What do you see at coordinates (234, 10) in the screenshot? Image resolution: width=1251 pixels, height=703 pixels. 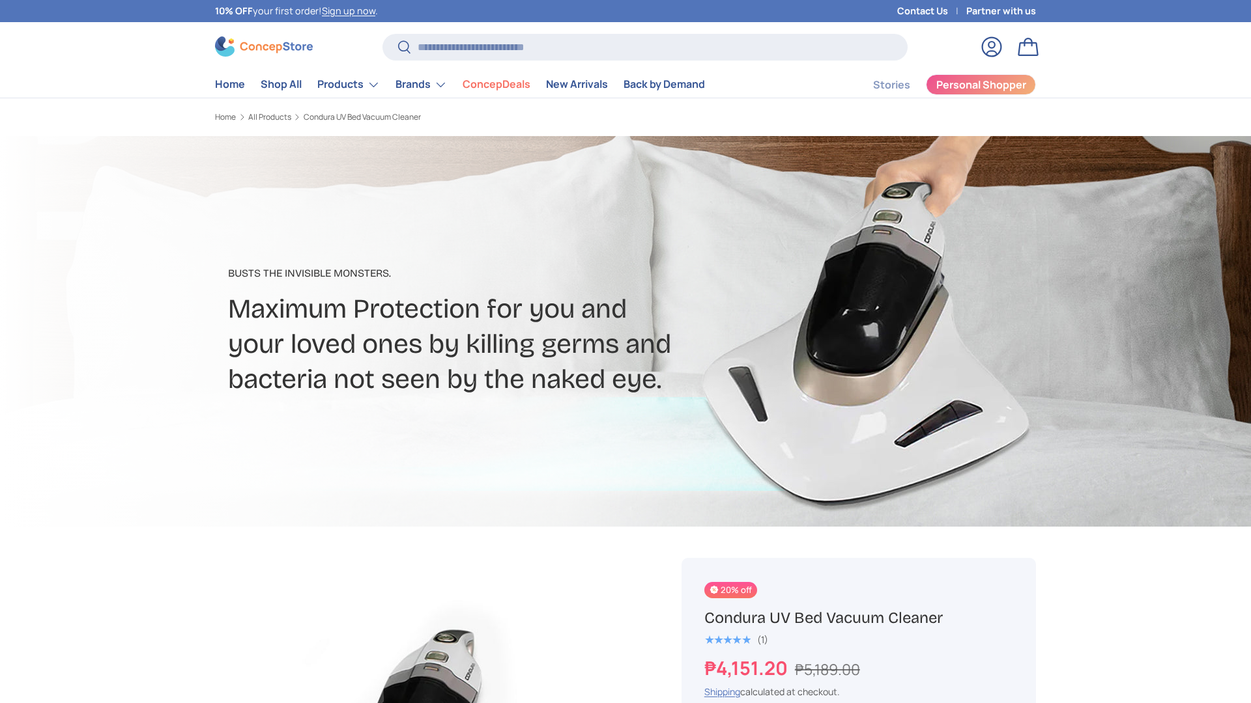 I see `strong: 10% OFF` at bounding box center [234, 10].